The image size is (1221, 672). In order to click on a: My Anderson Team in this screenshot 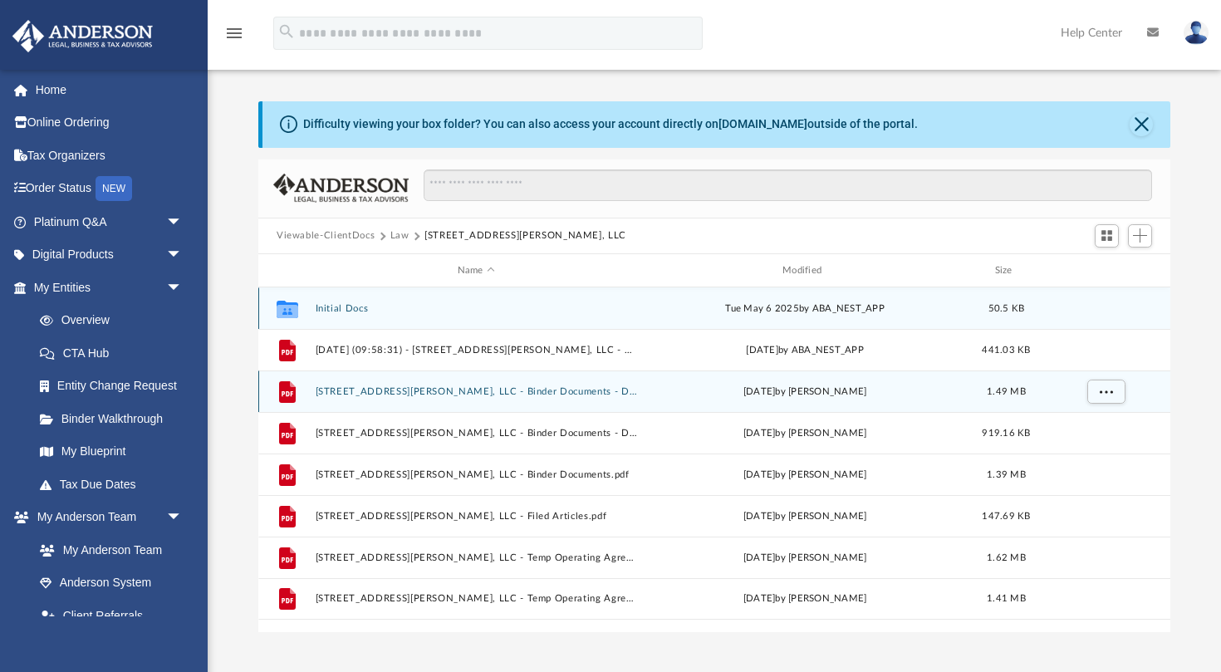, I will do `click(107, 550)`.